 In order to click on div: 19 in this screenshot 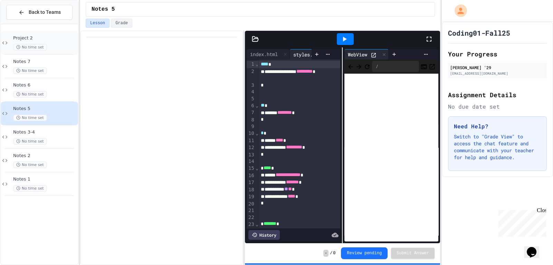, I will do `click(251, 196)`.